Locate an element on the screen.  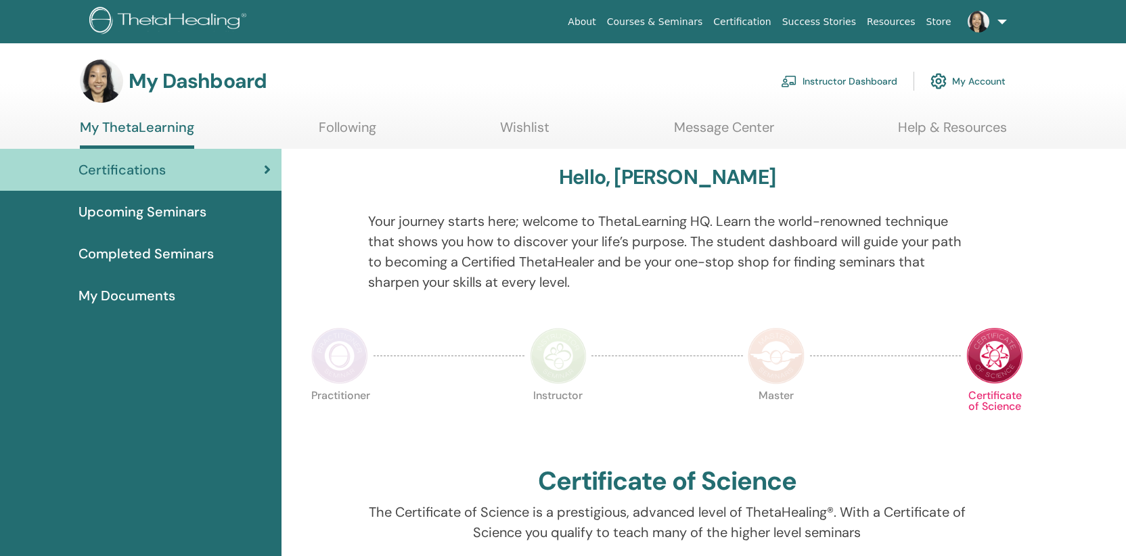
span: Completed Seminars is located at coordinates (146, 254).